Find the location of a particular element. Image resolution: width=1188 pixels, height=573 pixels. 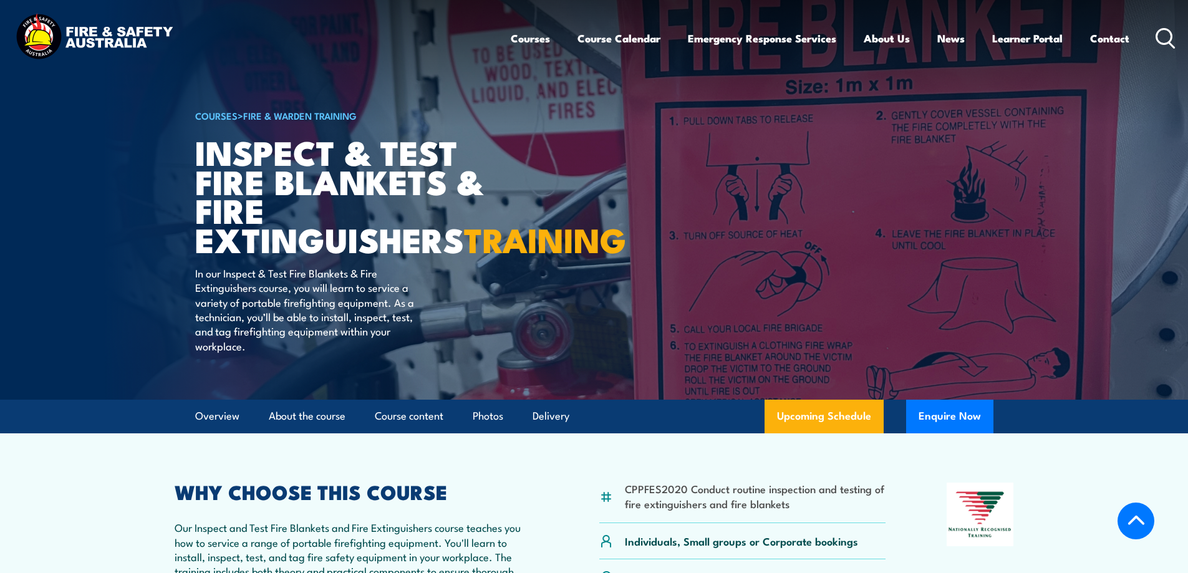

a: COURSES is located at coordinates (216, 115).